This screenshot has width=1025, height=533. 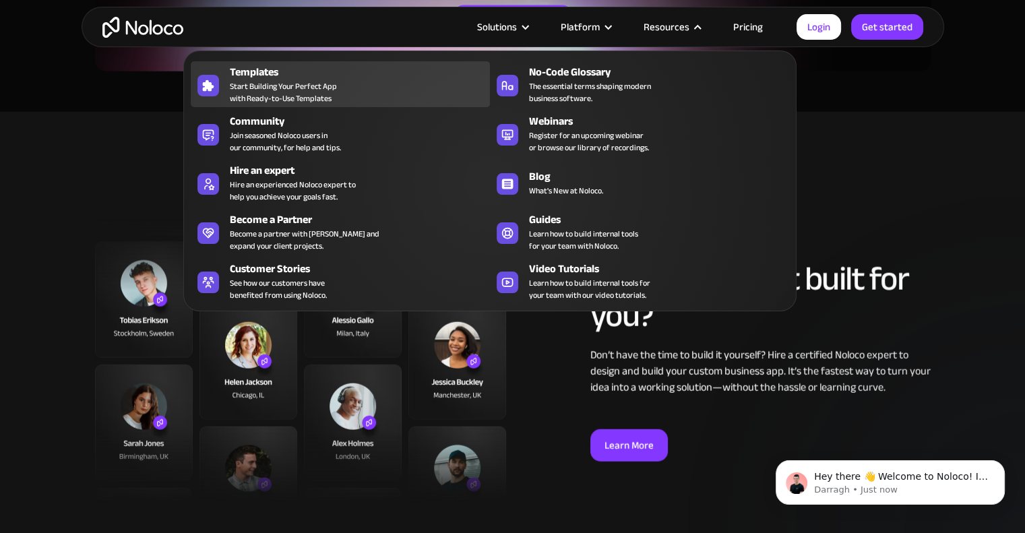 I want to click on div: message notification from Darragh, Just now. Hey there 👋 Welcome to Noloco! If you have any quest..., so click(x=135, y=51).